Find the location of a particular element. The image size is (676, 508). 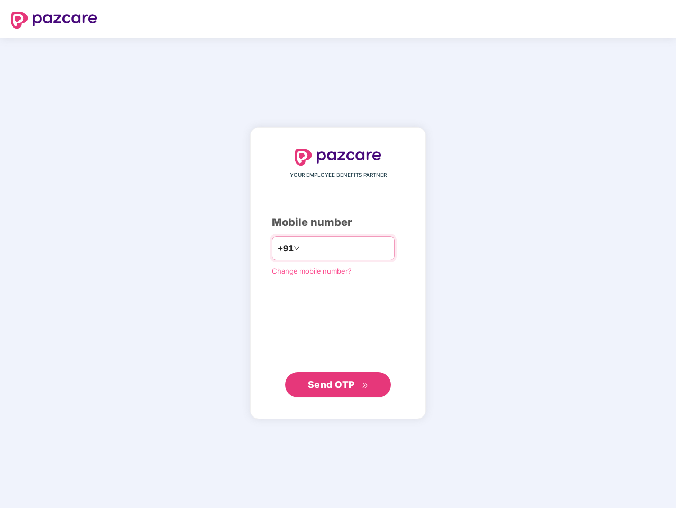

span: down is located at coordinates (297, 248).